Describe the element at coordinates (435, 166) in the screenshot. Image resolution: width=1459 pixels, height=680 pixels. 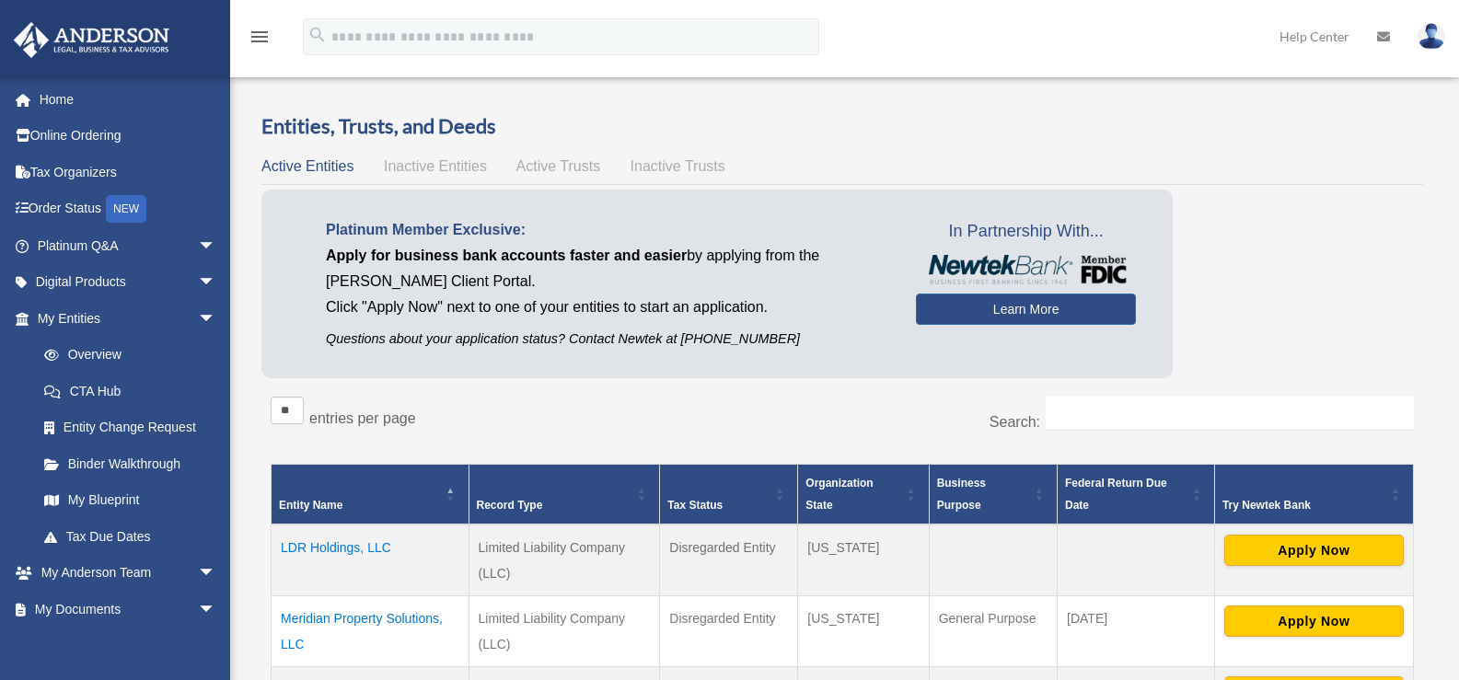
I see `span: Inactive Entities` at that location.